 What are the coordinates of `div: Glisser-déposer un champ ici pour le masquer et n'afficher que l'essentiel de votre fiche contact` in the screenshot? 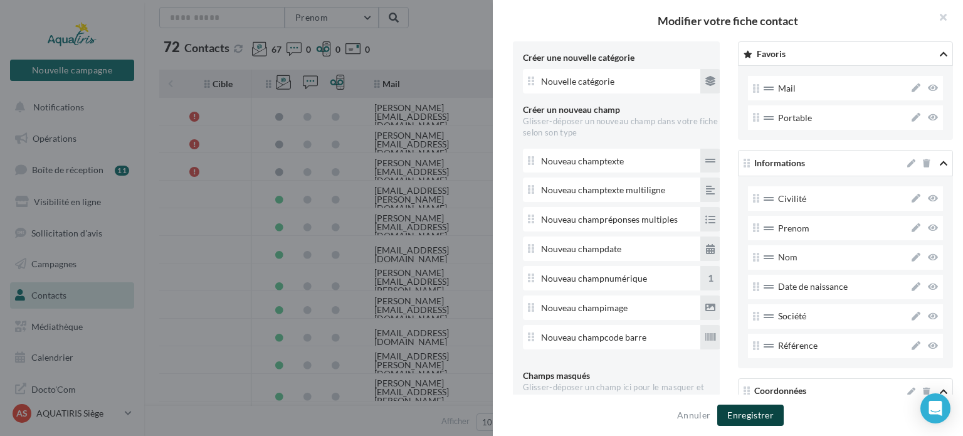 It's located at (621, 393).